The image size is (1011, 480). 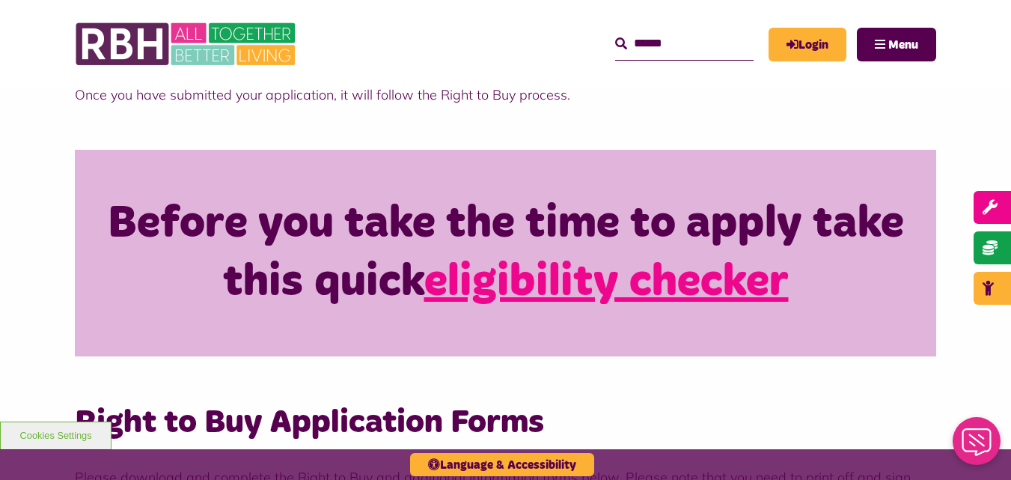 What do you see at coordinates (896, 44) in the screenshot?
I see `button: Navigation` at bounding box center [896, 44].